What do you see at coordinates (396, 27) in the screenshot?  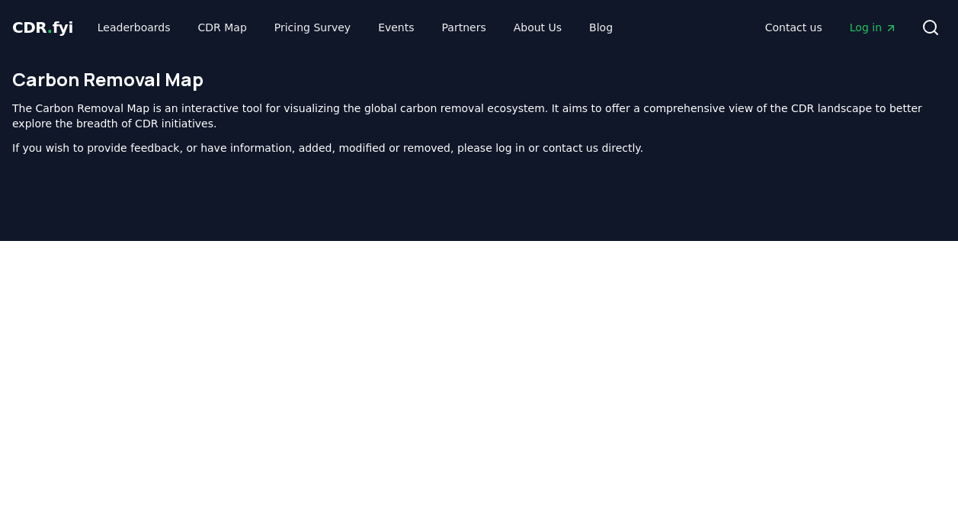 I see `a: Events` at bounding box center [396, 27].